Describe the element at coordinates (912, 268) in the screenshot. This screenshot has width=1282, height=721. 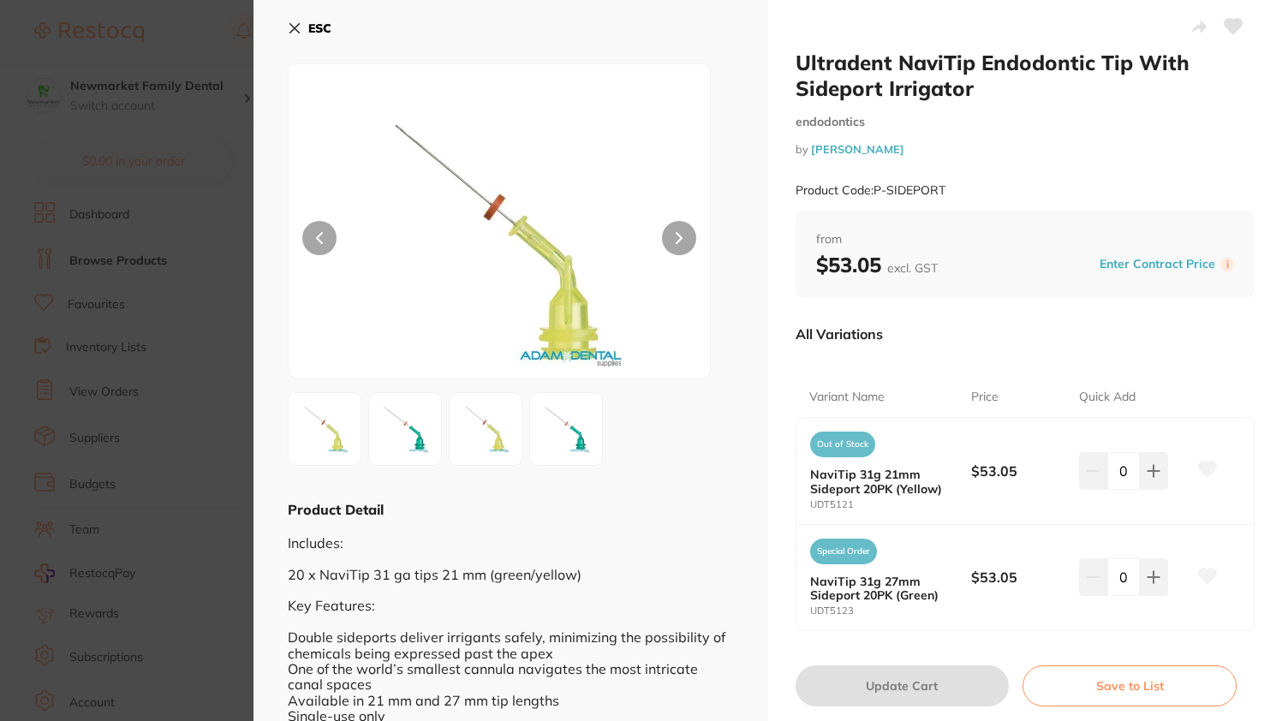
I see `span: excl. GST` at that location.